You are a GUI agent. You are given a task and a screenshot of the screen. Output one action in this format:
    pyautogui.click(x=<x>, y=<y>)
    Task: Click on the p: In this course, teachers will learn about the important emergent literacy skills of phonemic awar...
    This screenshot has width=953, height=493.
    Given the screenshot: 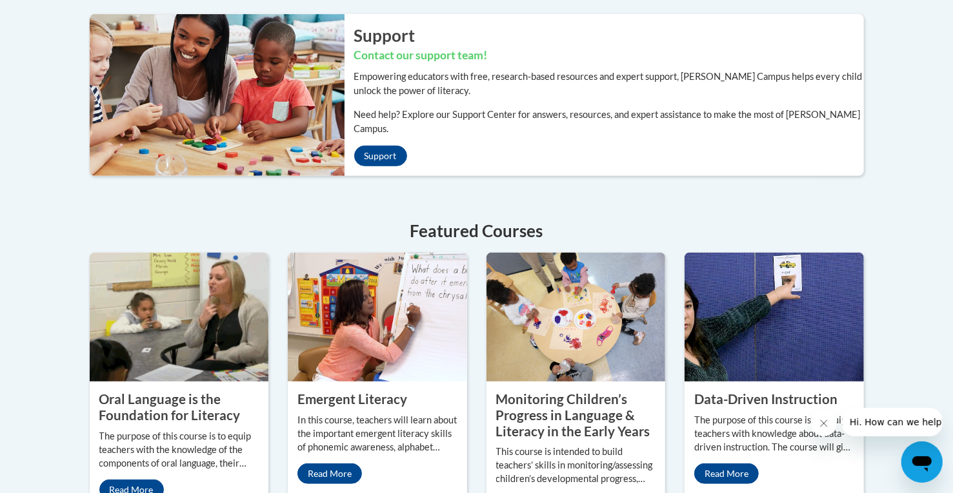 What is the action you would take?
    pyautogui.click(x=377, y=434)
    